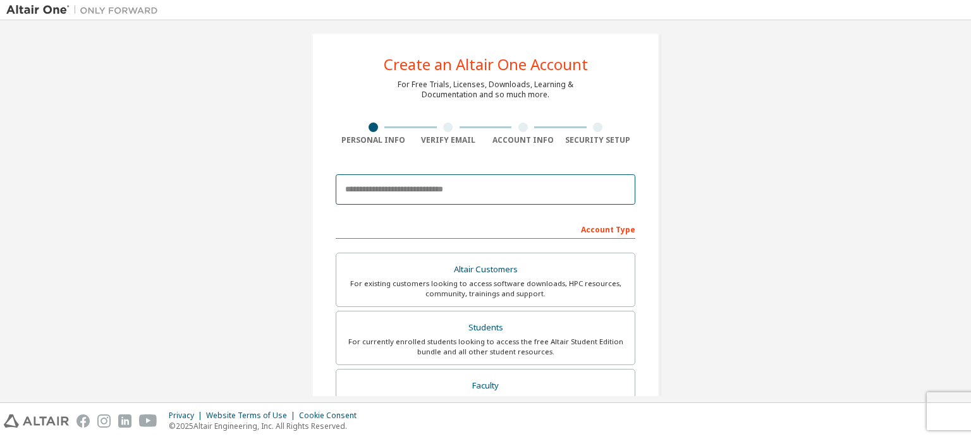  I want to click on div: Account Type, so click(485, 229).